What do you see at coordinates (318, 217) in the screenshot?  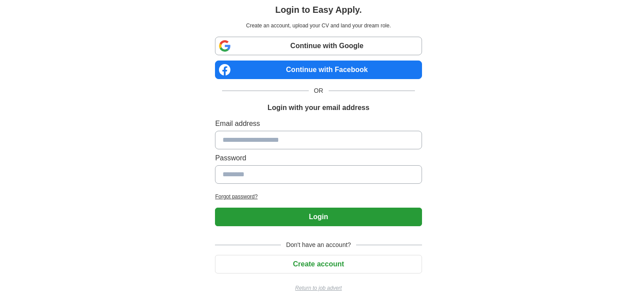 I see `button: Login` at bounding box center [318, 217].